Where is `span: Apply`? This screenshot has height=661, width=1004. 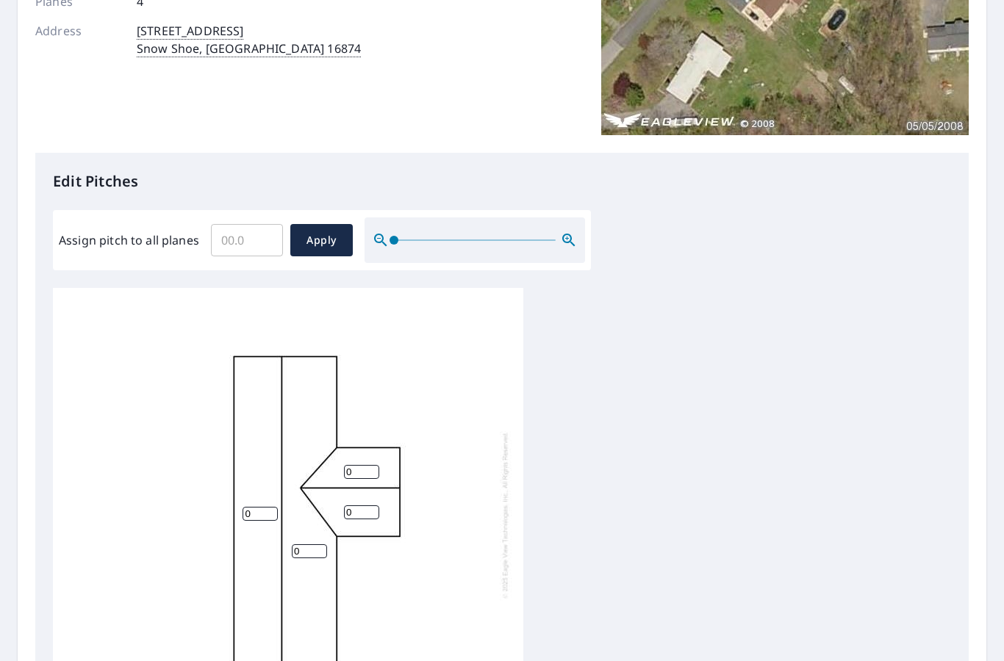
span: Apply is located at coordinates (321, 240).